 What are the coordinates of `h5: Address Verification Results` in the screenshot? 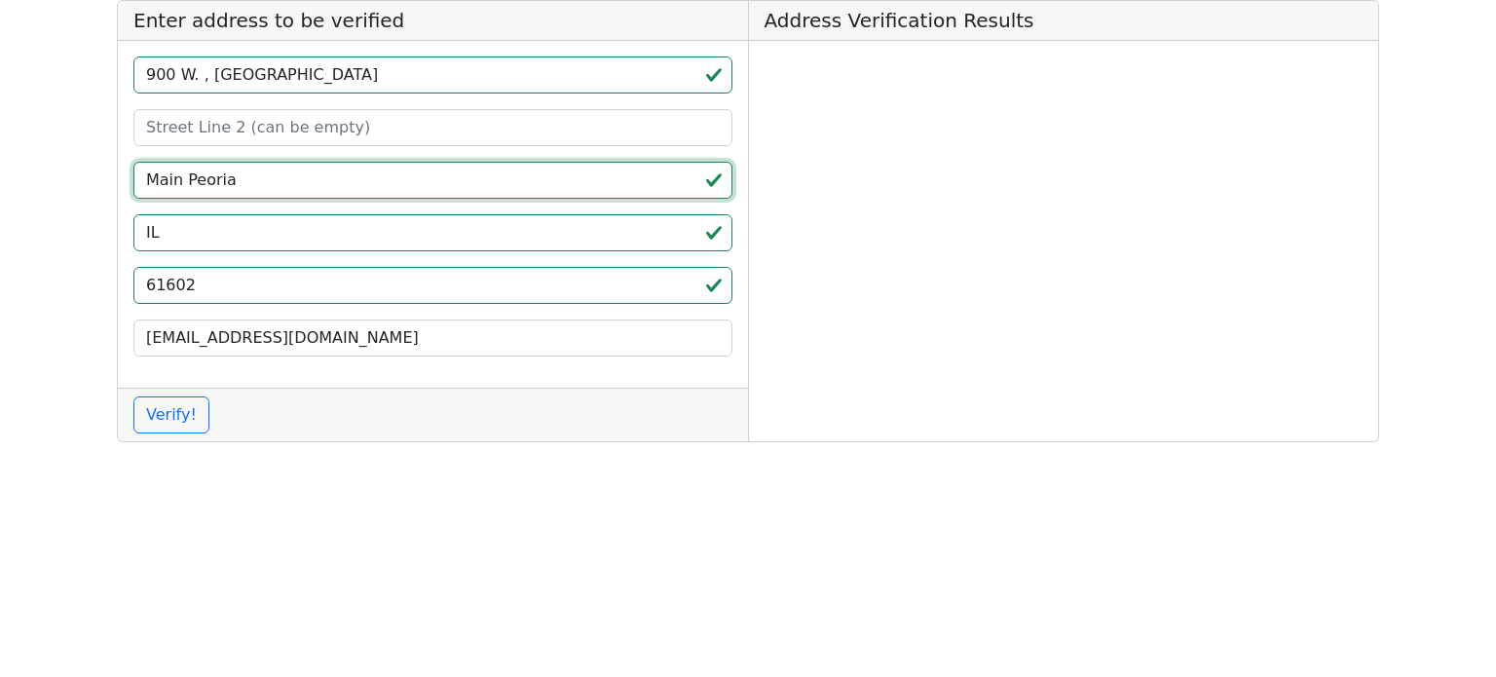 It's located at (1064, 20).